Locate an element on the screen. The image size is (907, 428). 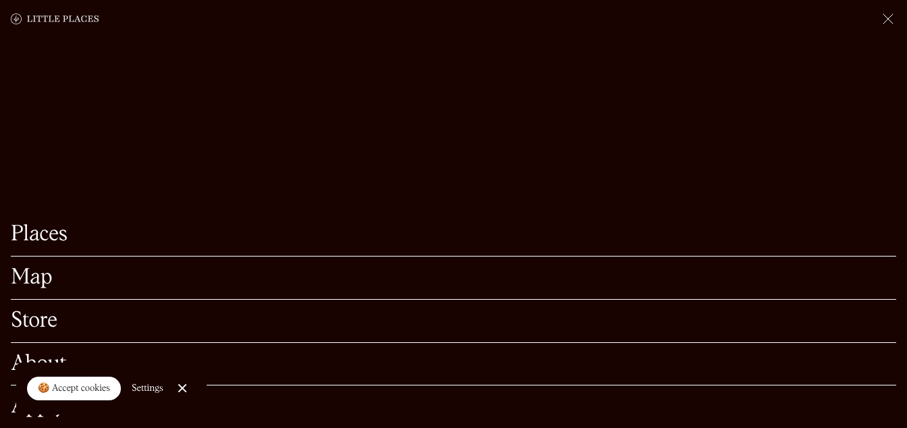
a: Store is located at coordinates (453, 321).